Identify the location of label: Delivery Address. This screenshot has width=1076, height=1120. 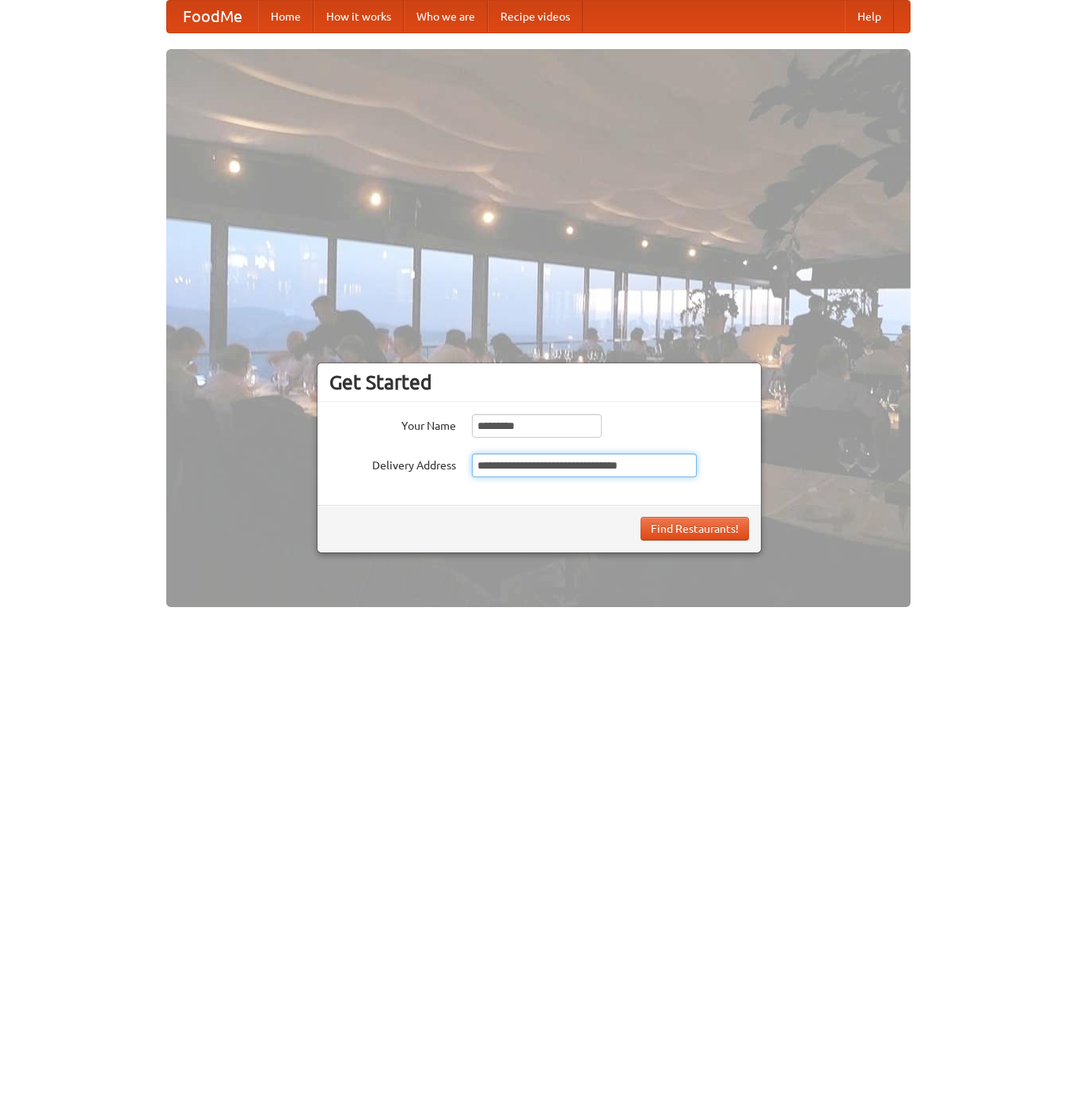
(393, 463).